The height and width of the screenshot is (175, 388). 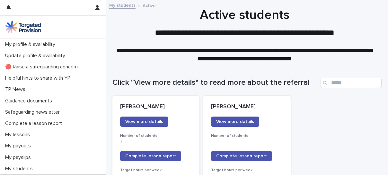 I want to click on img: M5nRWzHhSzIhMunXDL62, so click(x=23, y=27).